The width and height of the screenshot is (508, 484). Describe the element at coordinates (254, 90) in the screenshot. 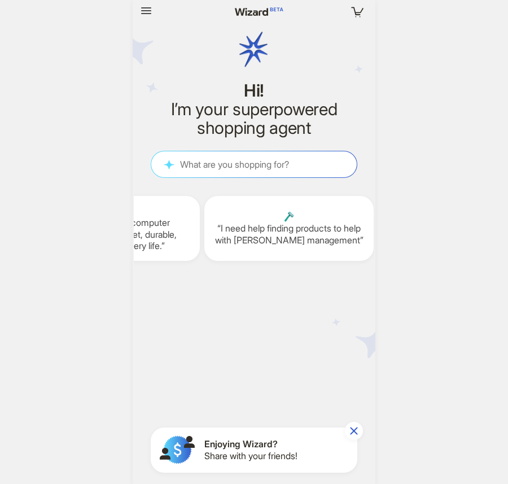

I see `h1: Hi!` at that location.